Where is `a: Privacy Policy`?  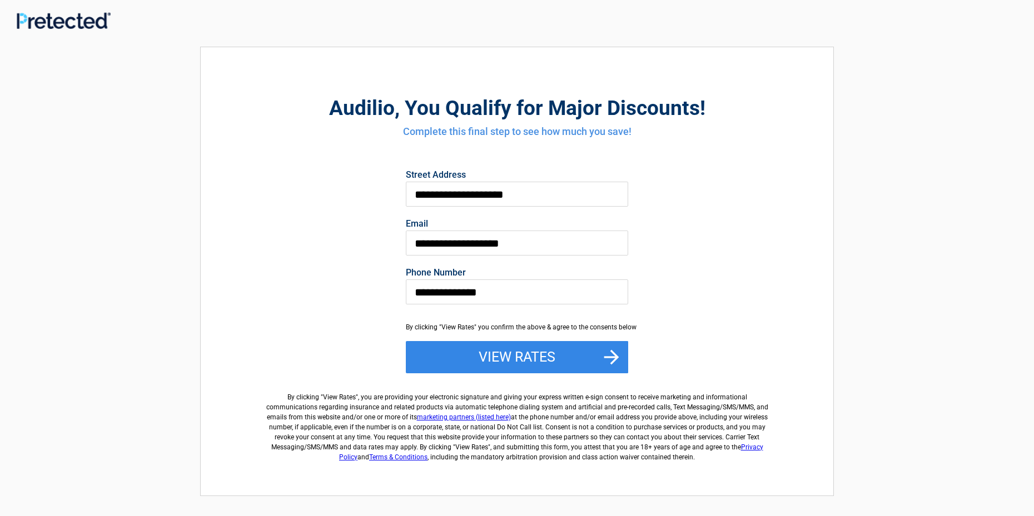 a: Privacy Policy is located at coordinates (551, 453).